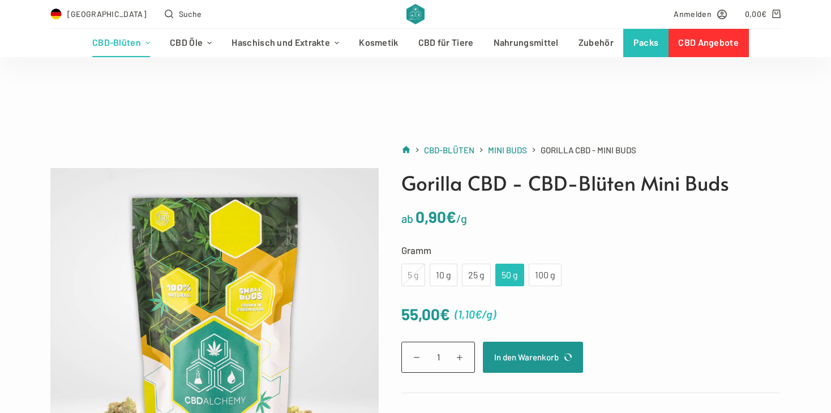 Image resolution: width=831 pixels, height=413 pixels. What do you see at coordinates (700, 14) in the screenshot?
I see `a: Anmelden` at bounding box center [700, 14].